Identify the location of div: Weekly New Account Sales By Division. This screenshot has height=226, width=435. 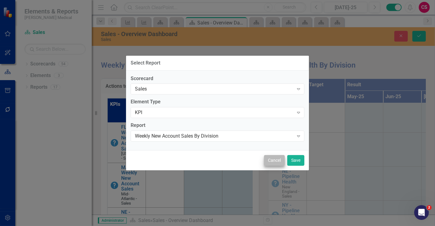
(214, 136).